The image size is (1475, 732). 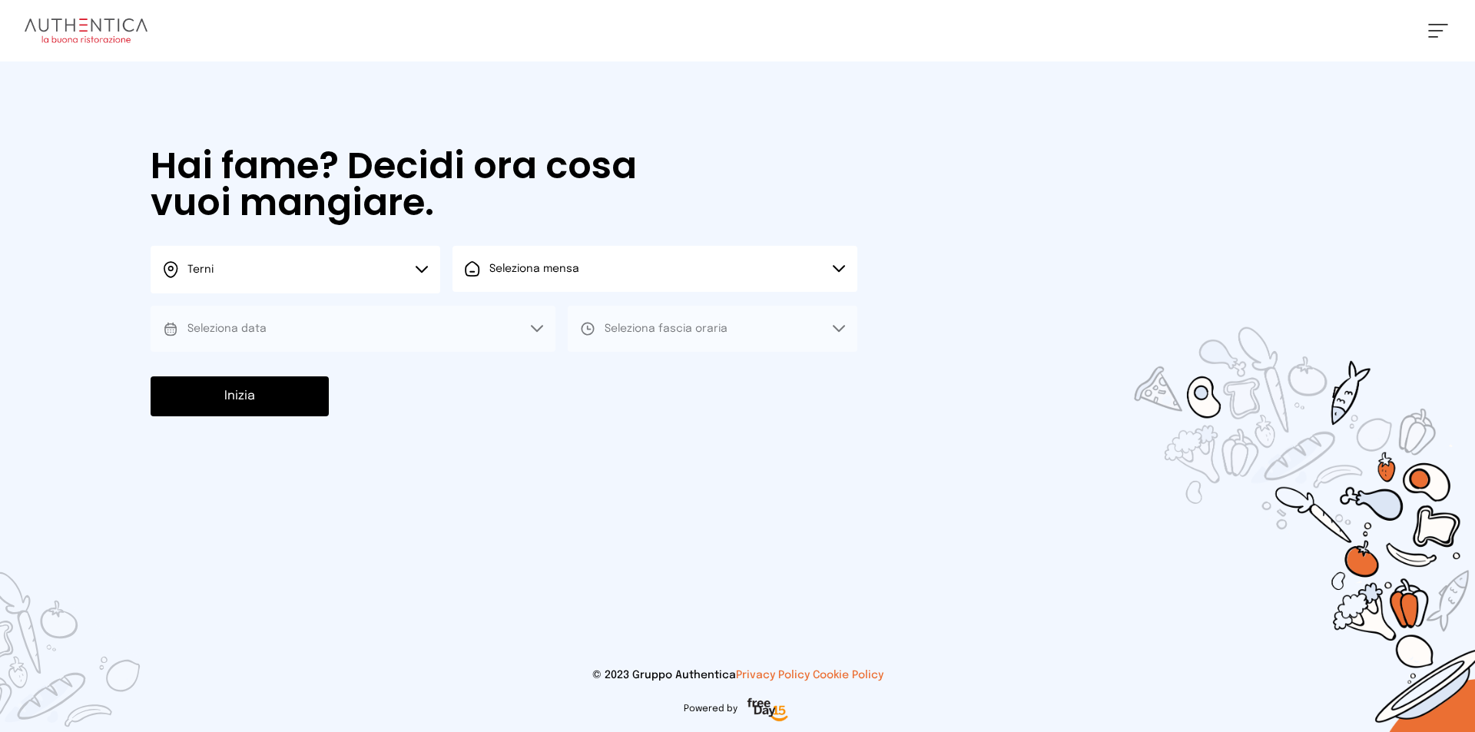 What do you see at coordinates (1260, 486) in the screenshot?
I see `img: sticker-selezione-mensa.70a28f7.png` at bounding box center [1260, 486].